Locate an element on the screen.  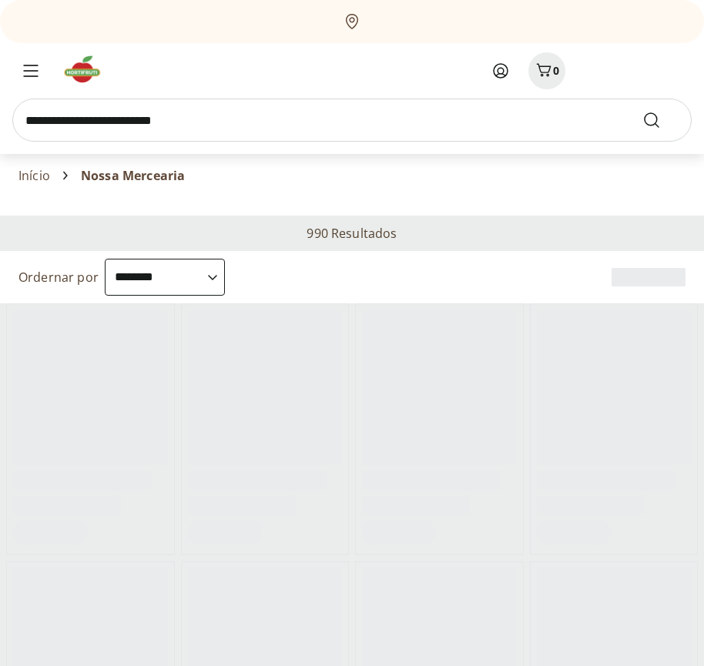
button: Submit Search is located at coordinates (661, 120).